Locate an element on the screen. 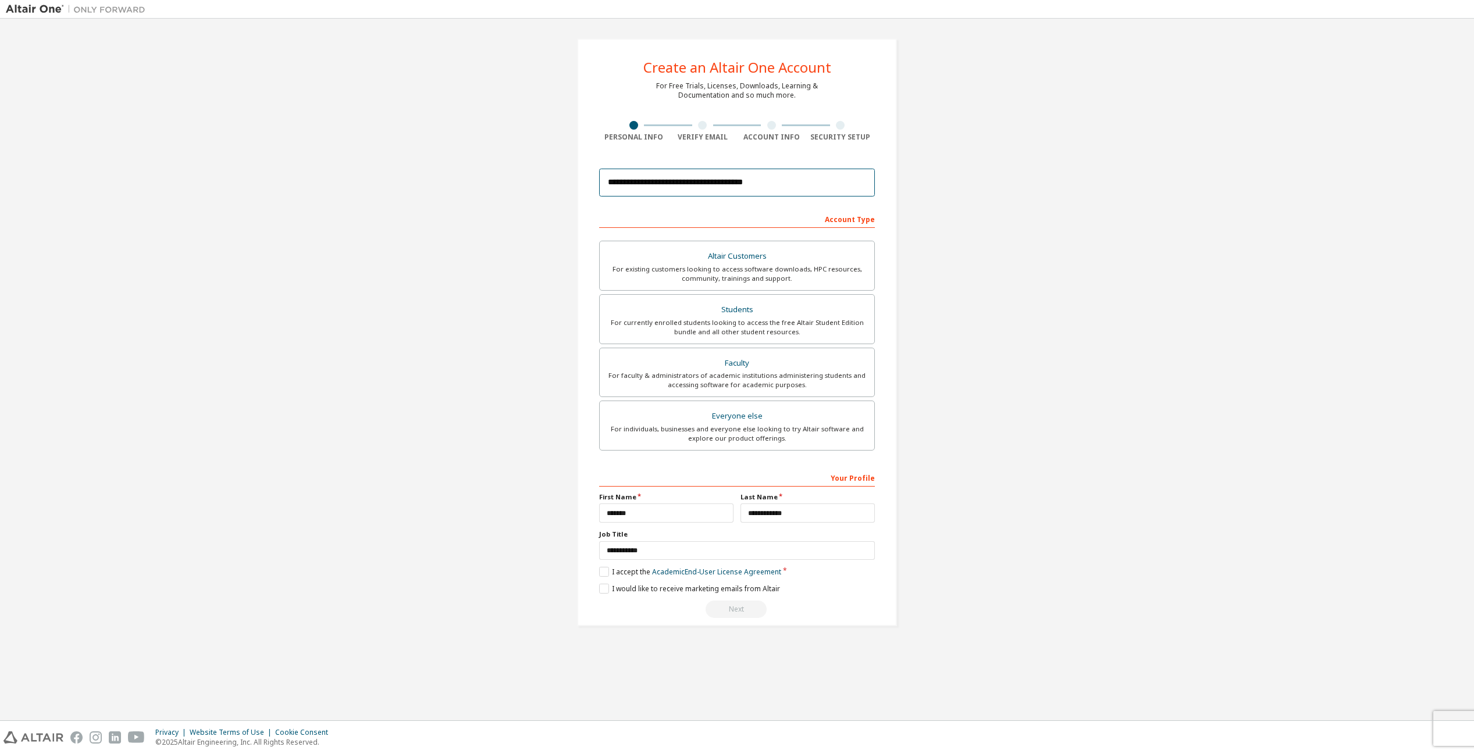  div: Website Terms of Use is located at coordinates (232, 733).